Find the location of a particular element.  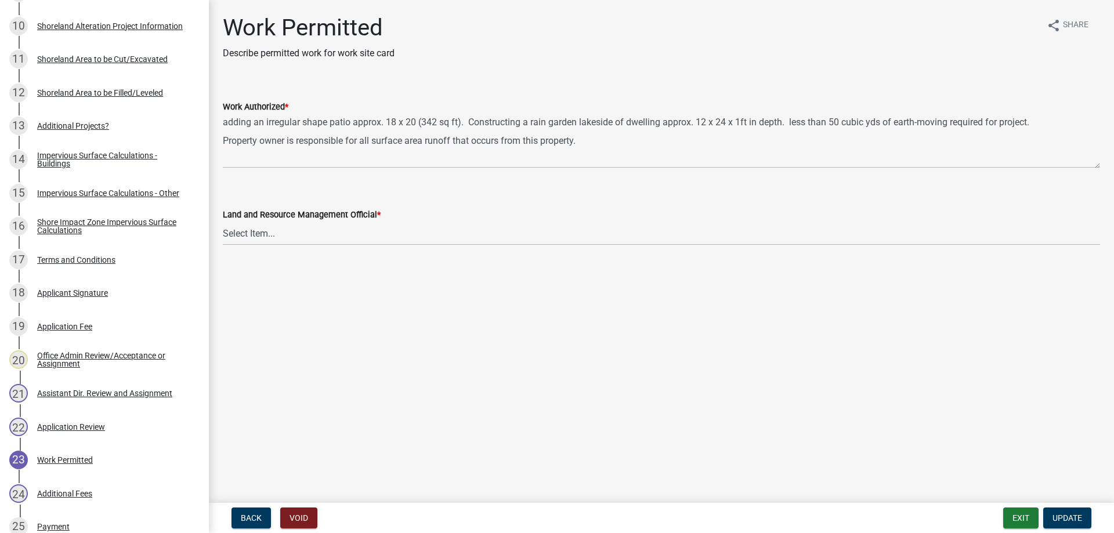

div: 23 is located at coordinates (19, 460).